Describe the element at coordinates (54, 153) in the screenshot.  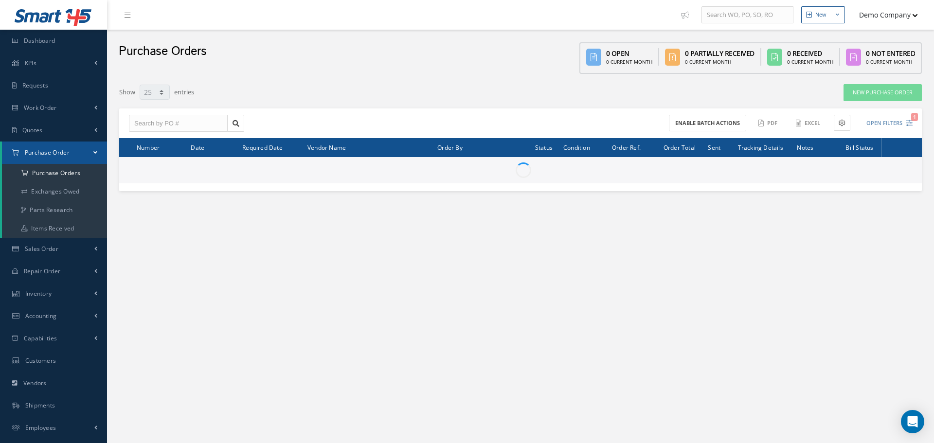
I see `a: Purchase Order` at that location.